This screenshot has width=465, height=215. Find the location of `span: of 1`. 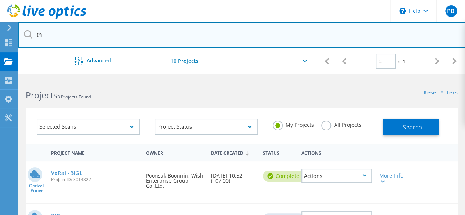

span: of 1 is located at coordinates (401, 61).